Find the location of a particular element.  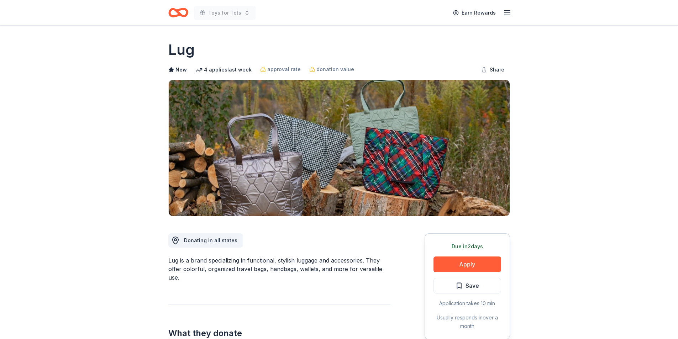

button: Toys for Tots is located at coordinates (225, 13).